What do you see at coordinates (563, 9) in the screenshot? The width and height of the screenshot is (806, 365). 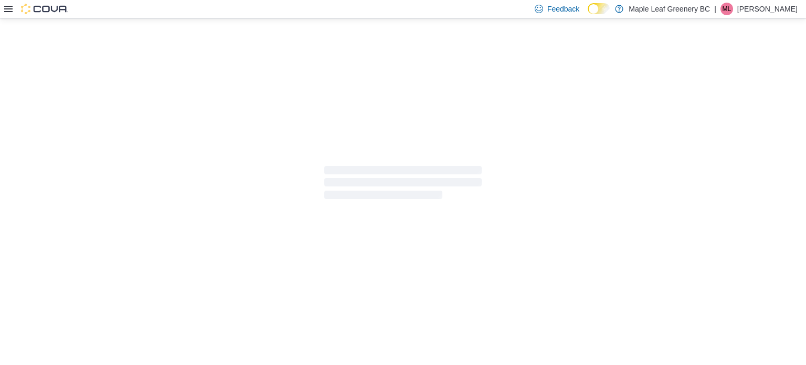 I see `span: Feedback` at bounding box center [563, 9].